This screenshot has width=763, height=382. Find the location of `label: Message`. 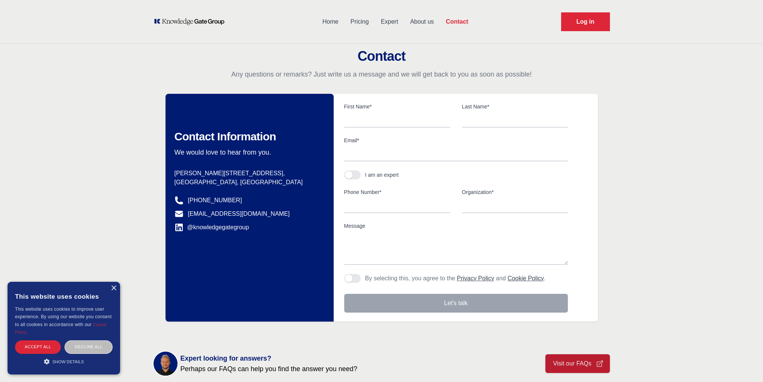

label: Message is located at coordinates (456, 226).